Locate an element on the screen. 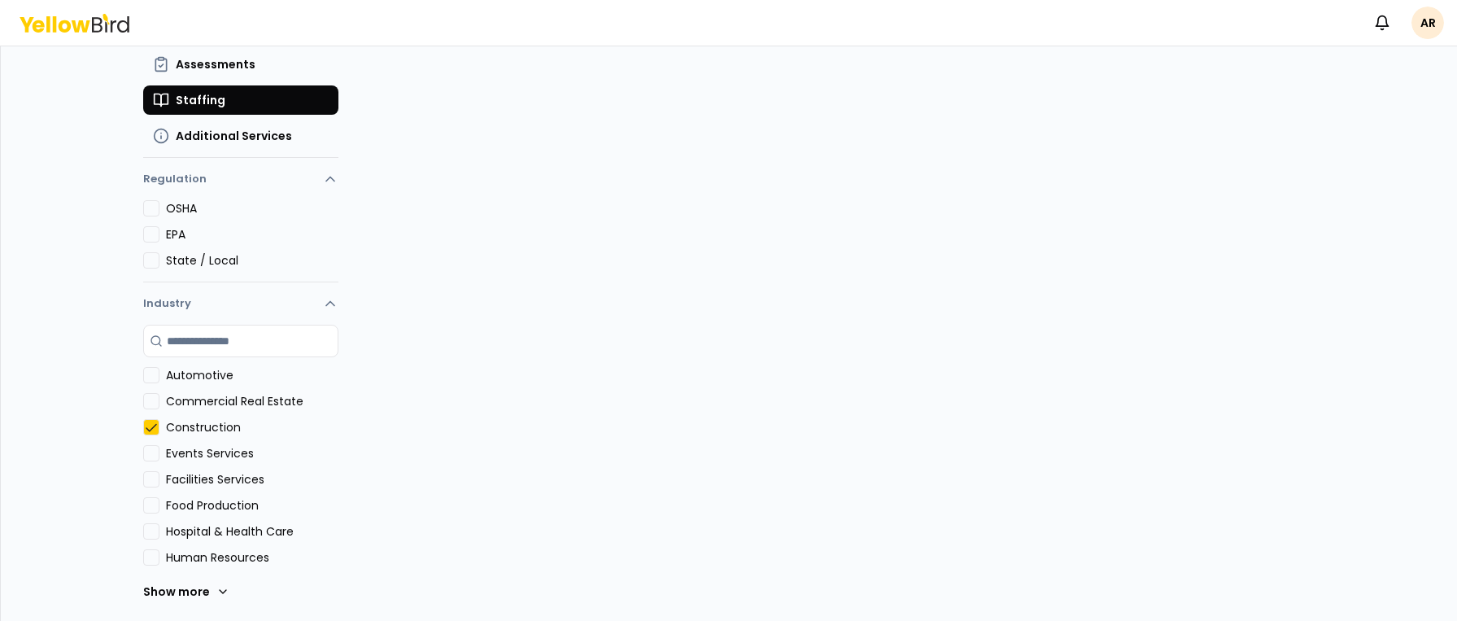  span: Assessments is located at coordinates (216, 64).